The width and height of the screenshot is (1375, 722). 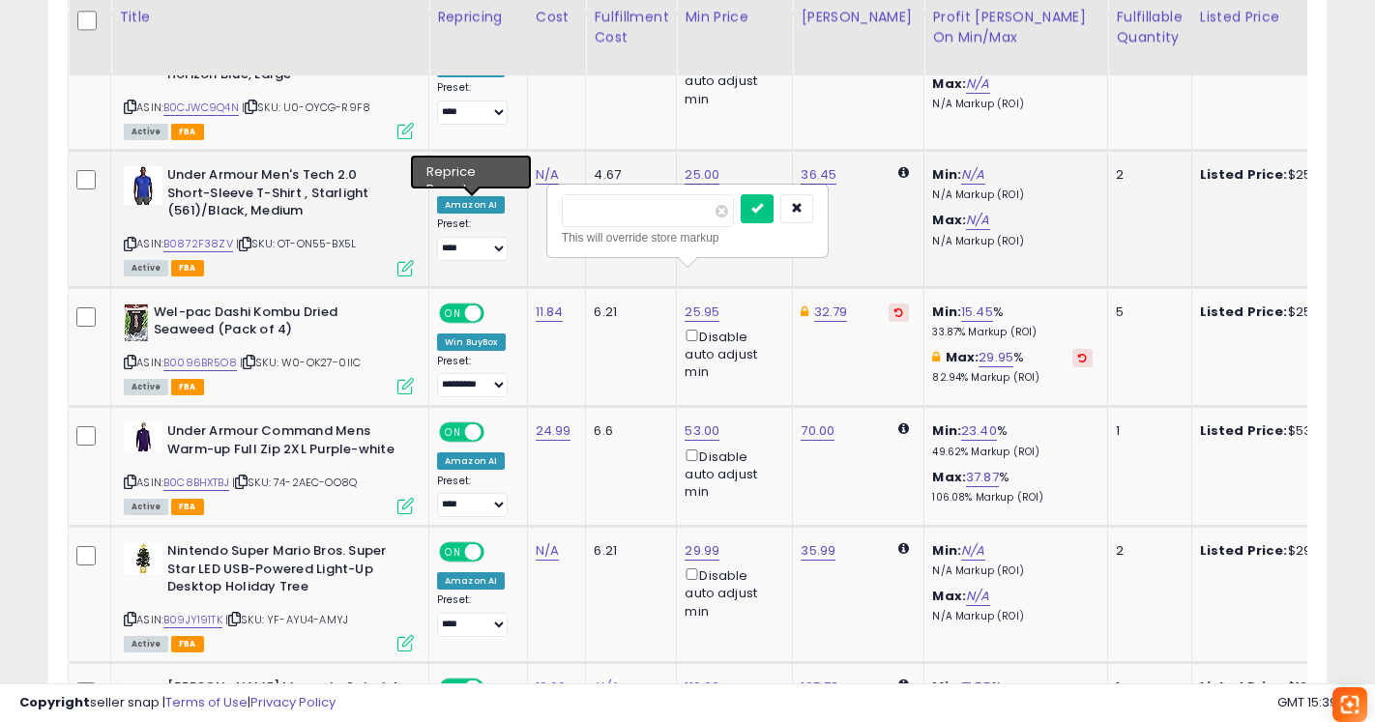 I want to click on div: Cost, so click(x=557, y=16).